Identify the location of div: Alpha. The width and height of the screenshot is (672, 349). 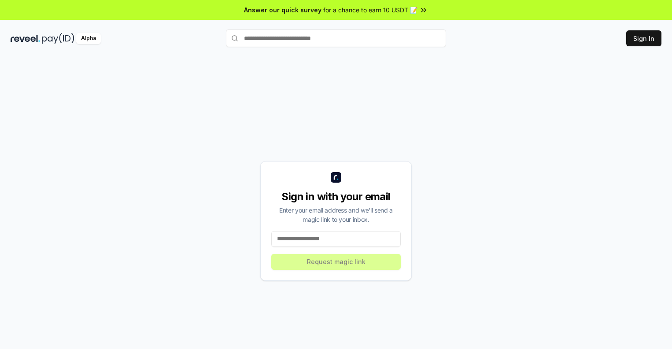
(89, 38).